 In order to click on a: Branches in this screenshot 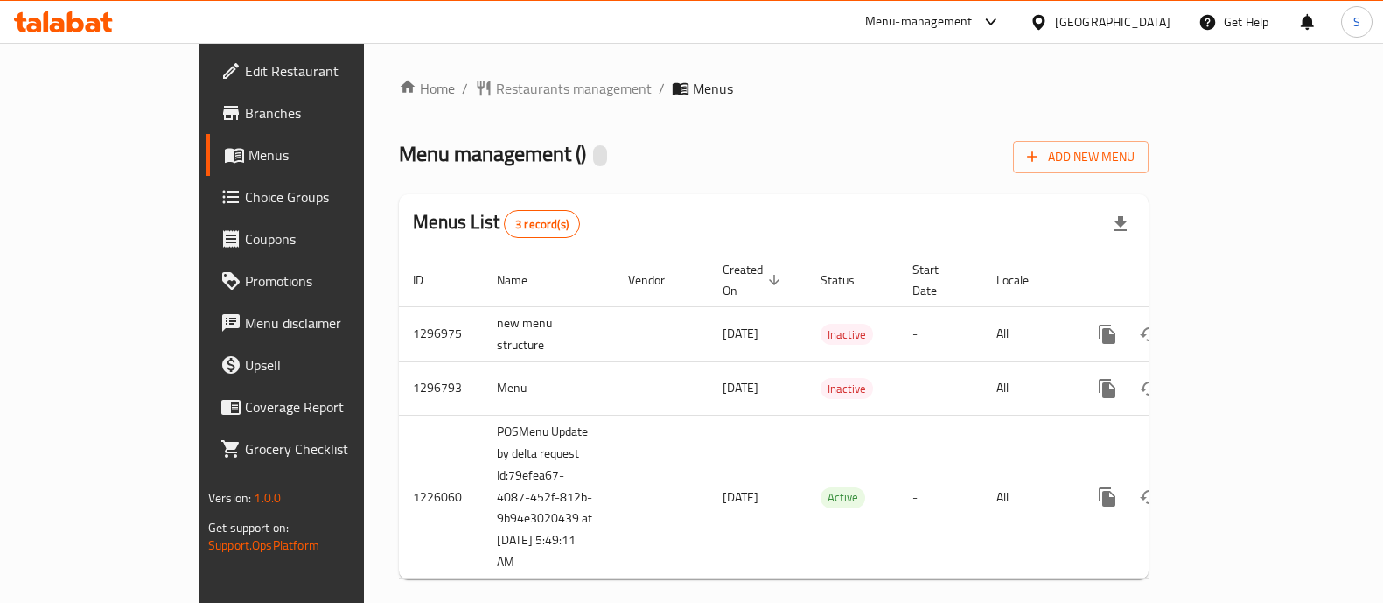, I will do `click(318, 113)`.